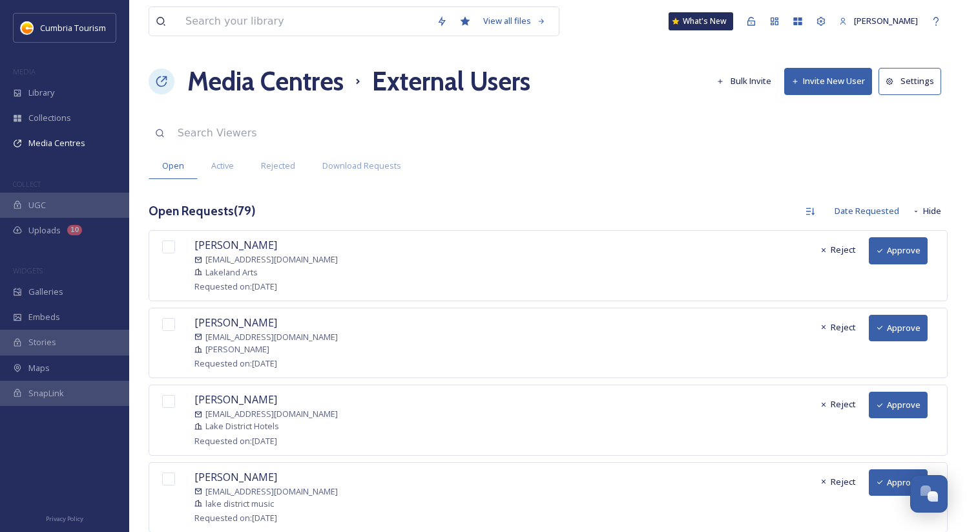 The width and height of the screenshot is (967, 532). What do you see at coordinates (240, 503) in the screenshot?
I see `span: lake district music` at bounding box center [240, 503].